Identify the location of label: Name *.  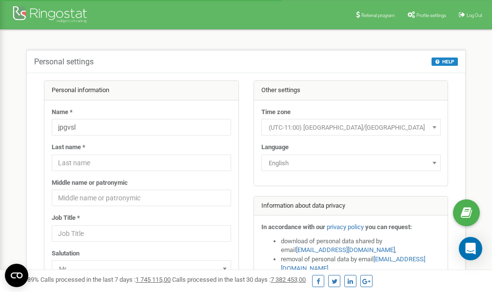
(62, 112).